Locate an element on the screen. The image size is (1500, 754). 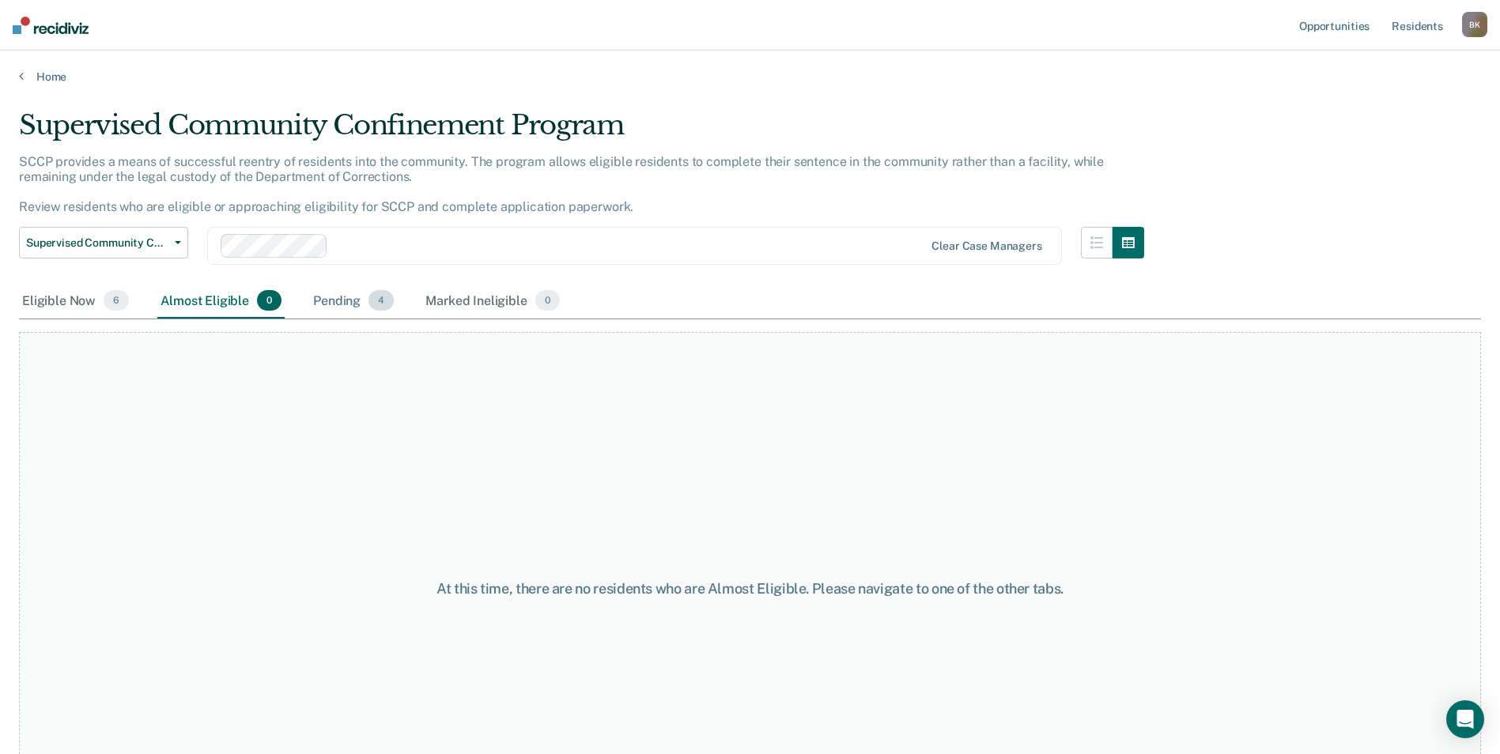
img: Recidiviz is located at coordinates (51, 25).